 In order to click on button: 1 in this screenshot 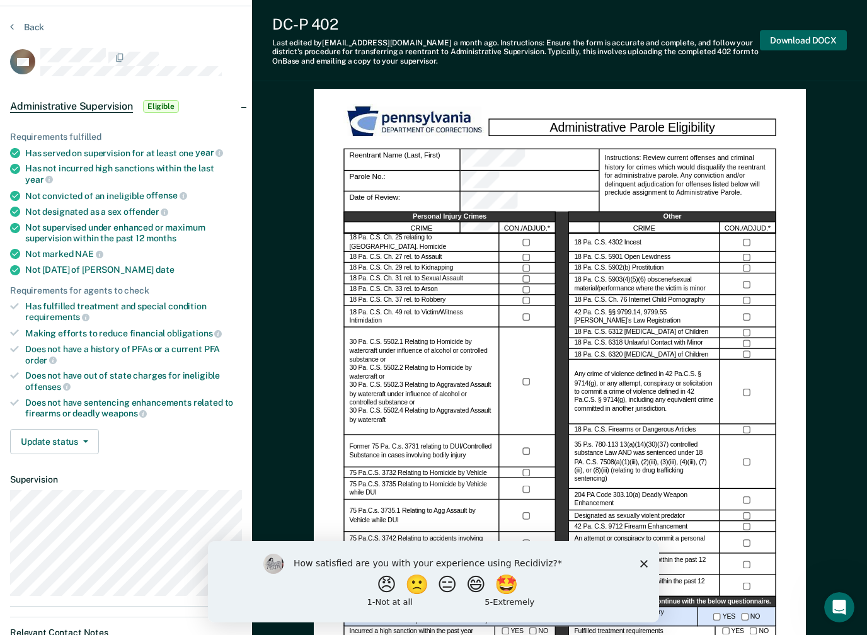, I will do `click(179, 43)`.